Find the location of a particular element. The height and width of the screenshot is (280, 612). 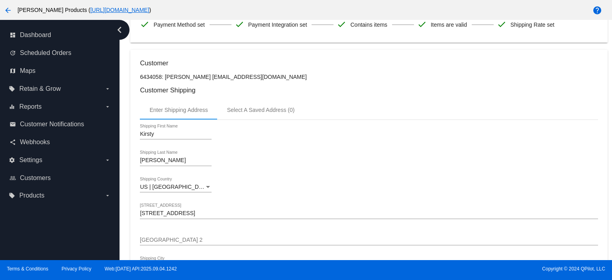

span: Webhooks is located at coordinates (35, 142).